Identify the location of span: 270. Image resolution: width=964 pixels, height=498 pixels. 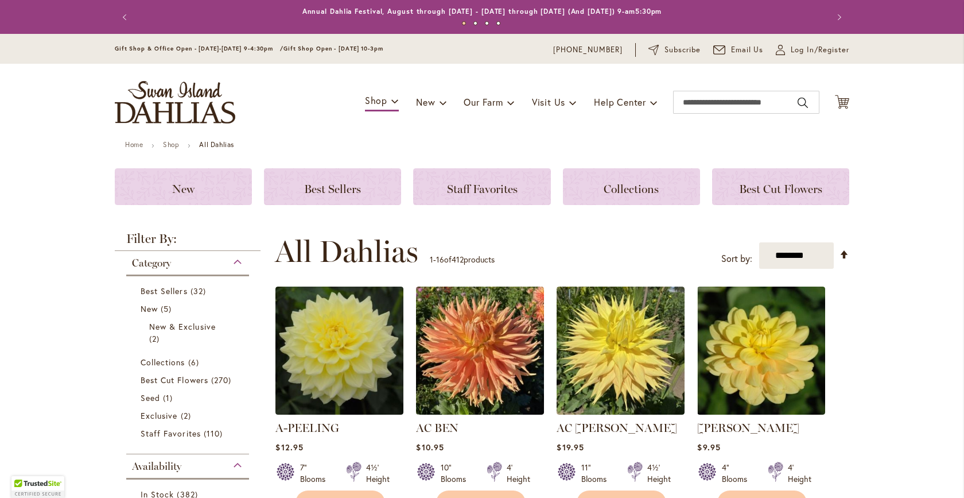
(223, 379).